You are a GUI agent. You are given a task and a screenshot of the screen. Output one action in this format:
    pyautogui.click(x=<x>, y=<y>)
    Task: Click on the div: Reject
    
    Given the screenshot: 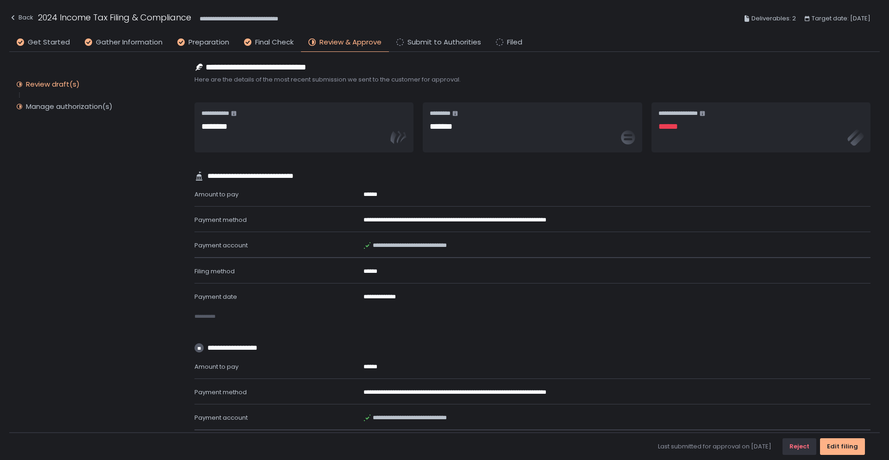 What is the action you would take?
    pyautogui.click(x=799, y=446)
    